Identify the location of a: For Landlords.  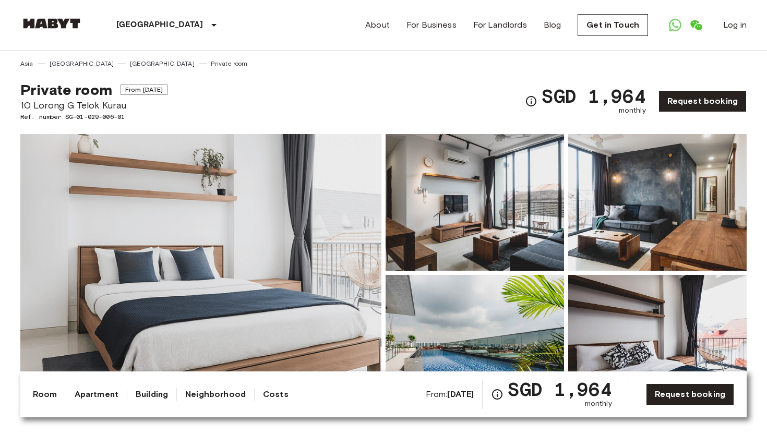
(500, 25).